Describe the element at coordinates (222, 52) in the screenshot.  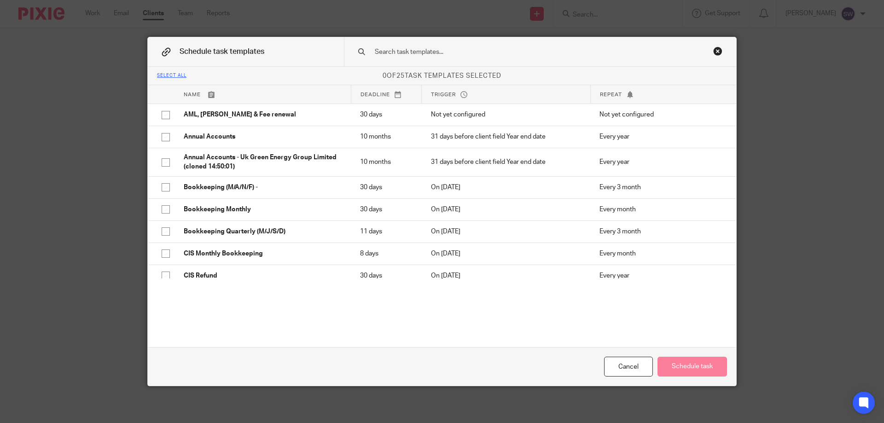
I see `span: Schedule task templates` at that location.